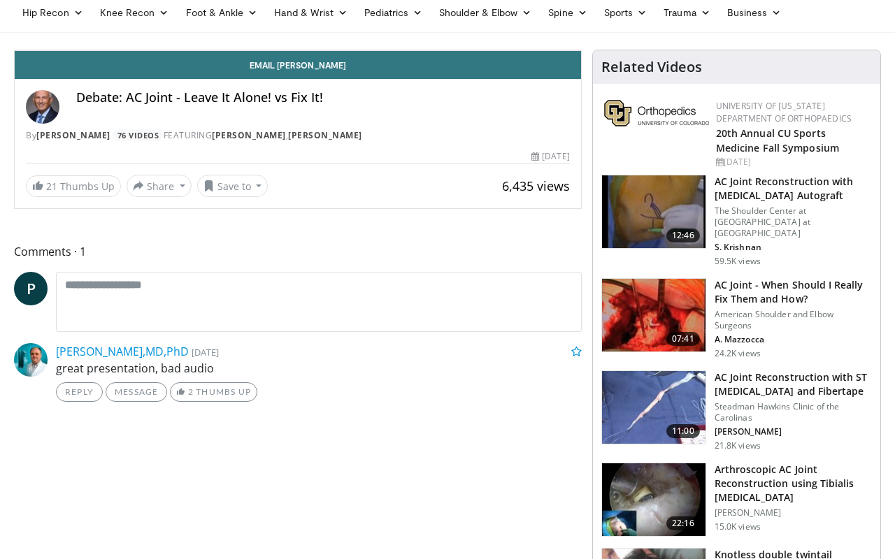 The width and height of the screenshot is (895, 559). What do you see at coordinates (138, 135) in the screenshot?
I see `a: 76 Videos` at bounding box center [138, 135].